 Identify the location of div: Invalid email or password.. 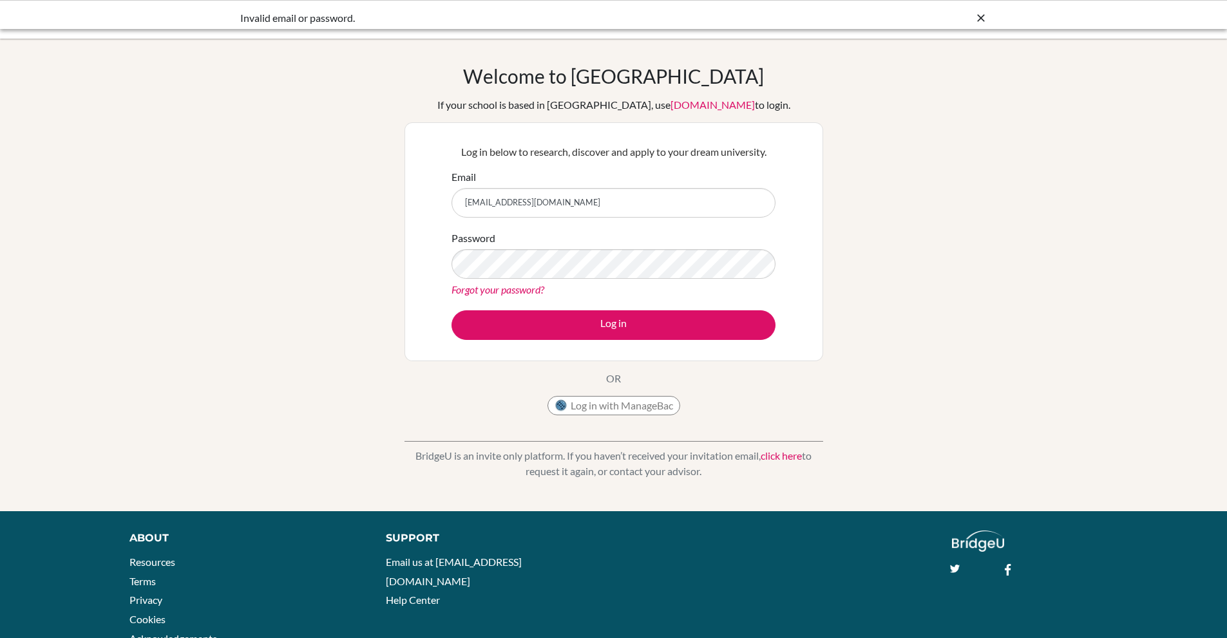
(517, 18).